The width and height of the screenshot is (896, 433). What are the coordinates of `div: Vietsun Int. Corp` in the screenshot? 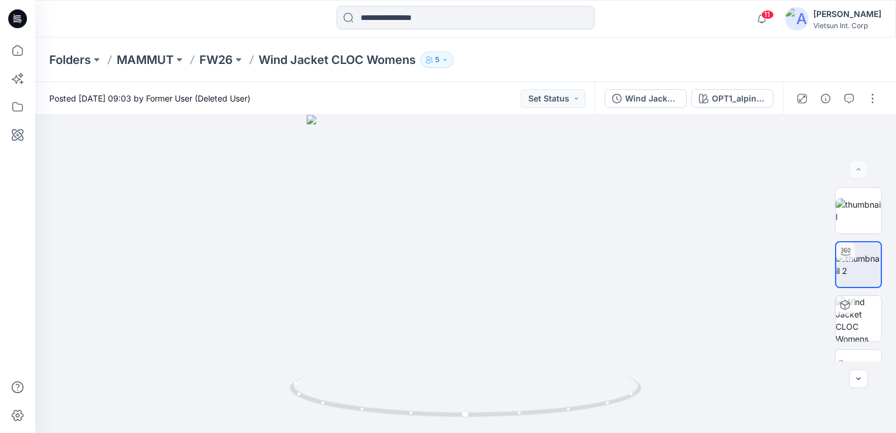 It's located at (848, 25).